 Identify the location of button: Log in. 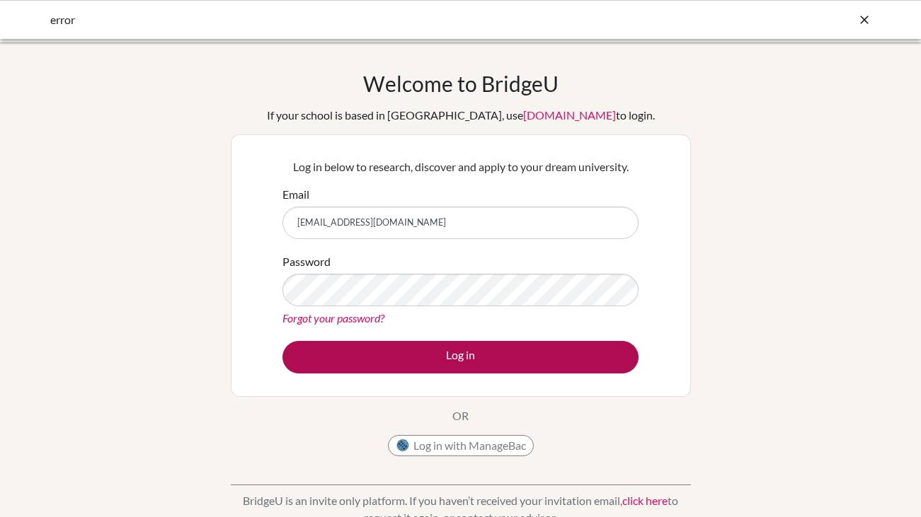
(460, 357).